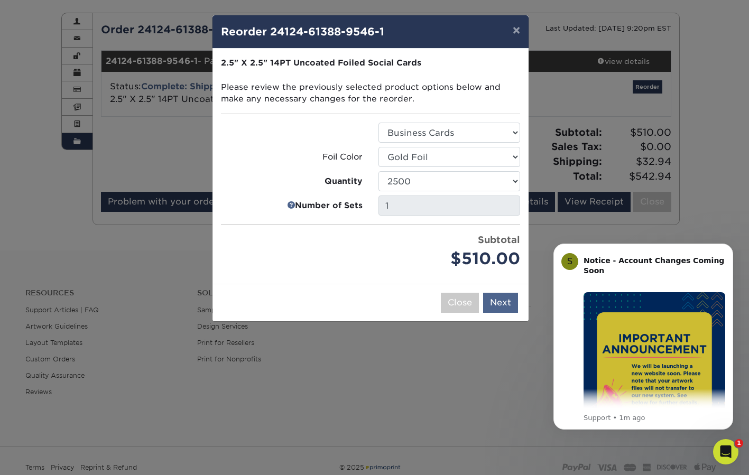 This screenshot has width=749, height=475. What do you see at coordinates (292, 157) in the screenshot?
I see `label: Foil Color` at bounding box center [292, 157].